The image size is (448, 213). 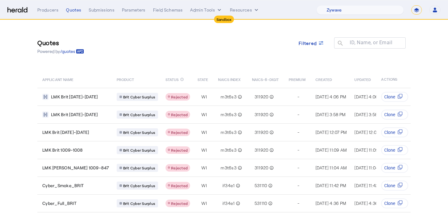 I want to click on div: Submissions, so click(x=101, y=10).